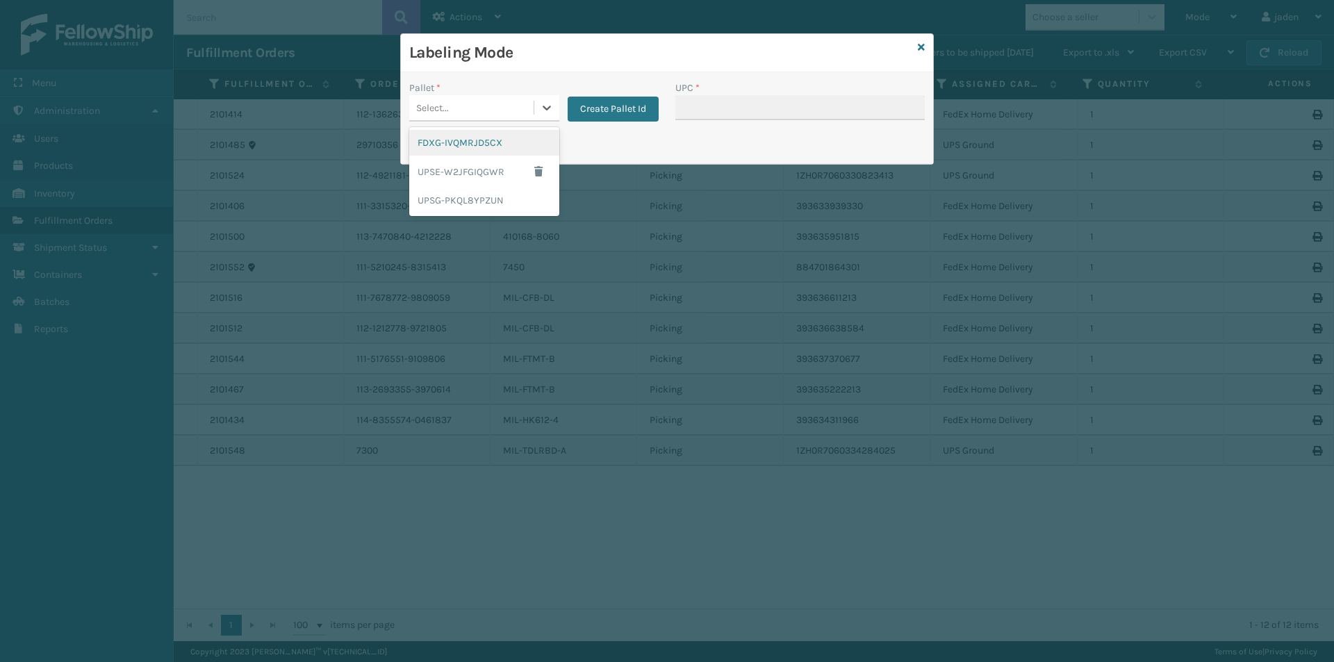 This screenshot has width=1334, height=662. Describe the element at coordinates (484, 142) in the screenshot. I see `div: FDXG-IVQMRJD5CX` at that location.